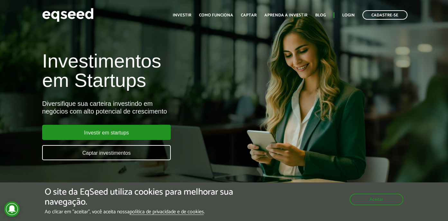 This screenshot has height=221, width=448. Describe the element at coordinates (320, 15) in the screenshot. I see `a: Blog` at that location.